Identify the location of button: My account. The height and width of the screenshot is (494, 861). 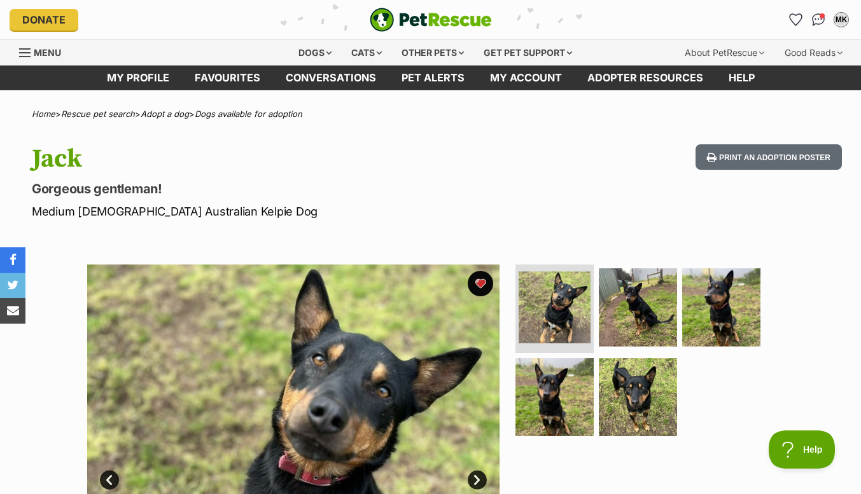
(841, 20).